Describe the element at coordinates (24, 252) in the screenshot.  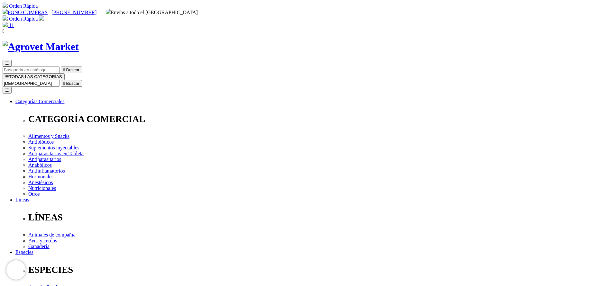
I see `a: Especies` at that location.